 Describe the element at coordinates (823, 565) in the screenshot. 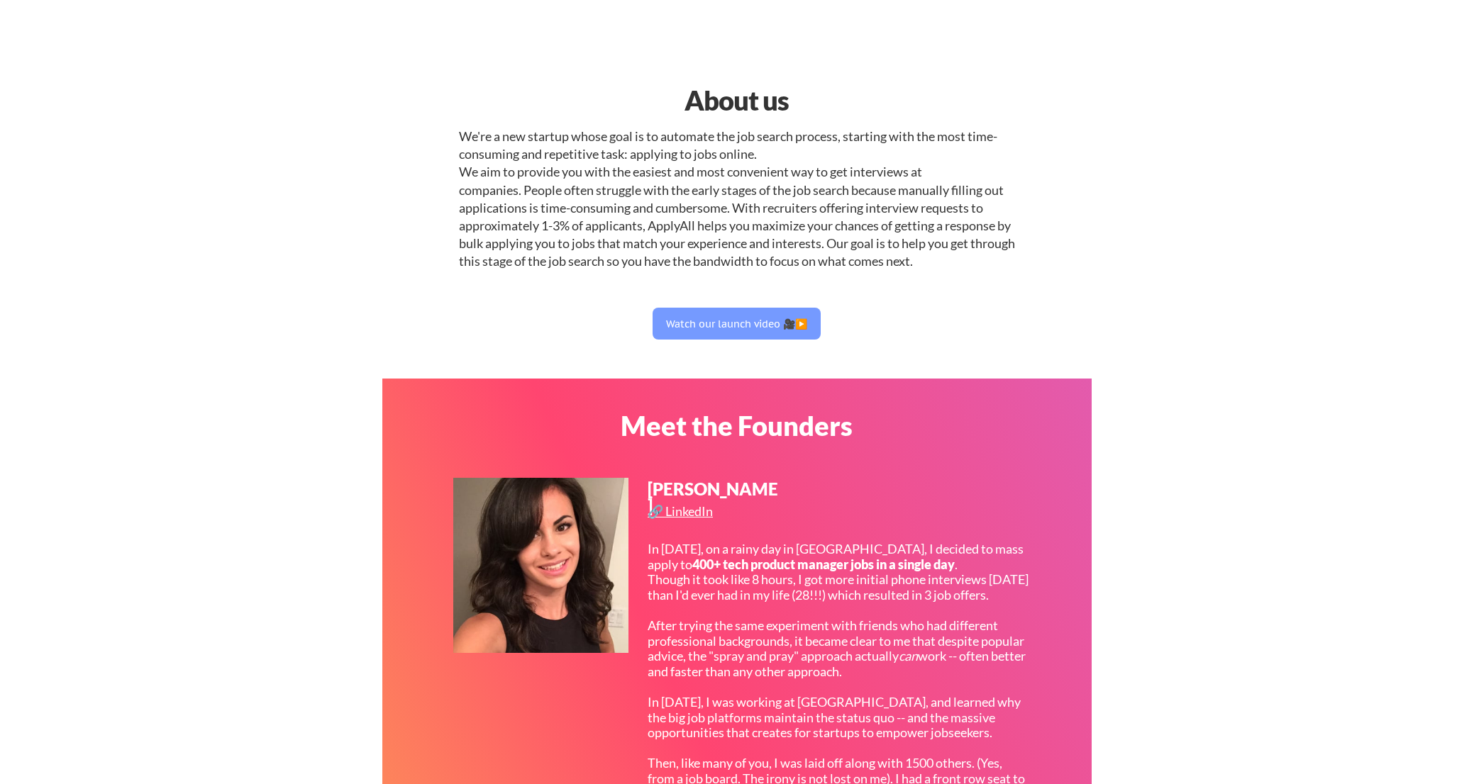

I see `strong: 400+ tech product manager jobs in a single day` at that location.